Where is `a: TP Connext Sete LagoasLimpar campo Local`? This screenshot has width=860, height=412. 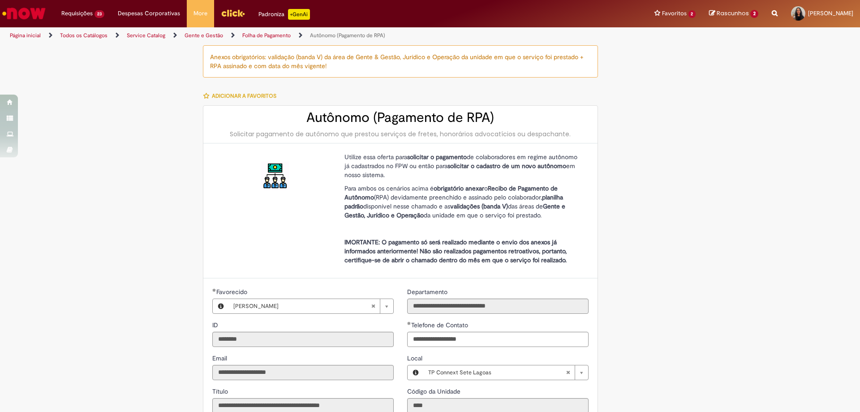 a: TP Connext Sete LagoasLimpar campo Local is located at coordinates (506, 372).